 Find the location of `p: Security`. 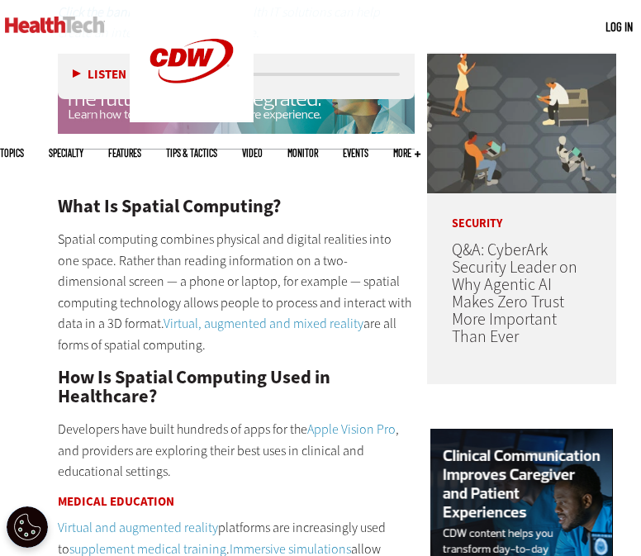

p: Security is located at coordinates (522, 212).